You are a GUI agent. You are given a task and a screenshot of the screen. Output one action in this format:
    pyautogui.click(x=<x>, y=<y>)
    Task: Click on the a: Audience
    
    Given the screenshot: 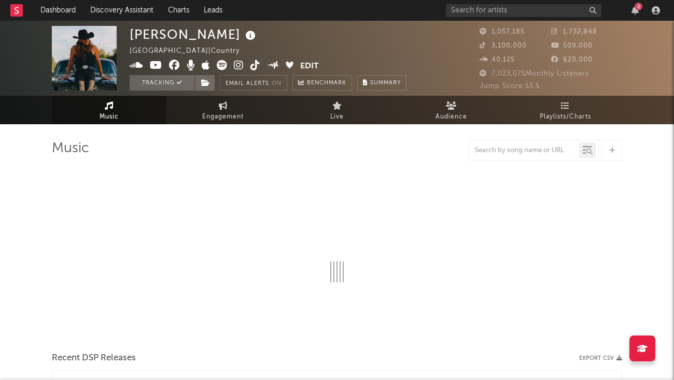 What is the action you would take?
    pyautogui.click(x=451, y=110)
    